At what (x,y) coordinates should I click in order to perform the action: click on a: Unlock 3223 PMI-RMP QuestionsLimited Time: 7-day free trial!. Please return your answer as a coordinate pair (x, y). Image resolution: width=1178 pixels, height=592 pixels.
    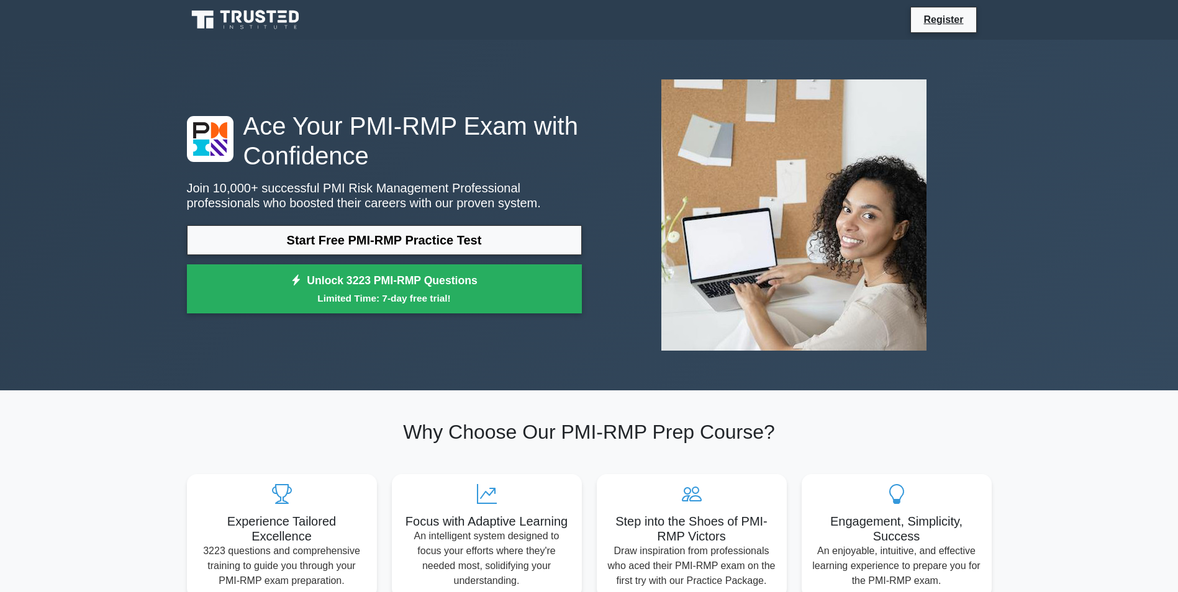
    Looking at the image, I should click on (384, 289).